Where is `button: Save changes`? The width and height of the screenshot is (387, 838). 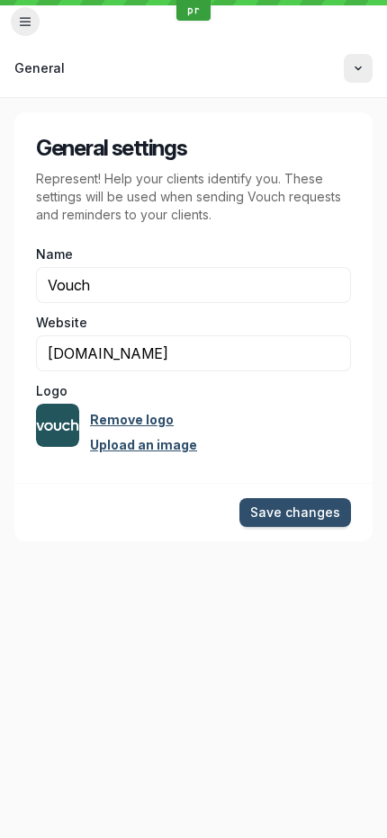
button: Save changes is located at coordinates (295, 513).